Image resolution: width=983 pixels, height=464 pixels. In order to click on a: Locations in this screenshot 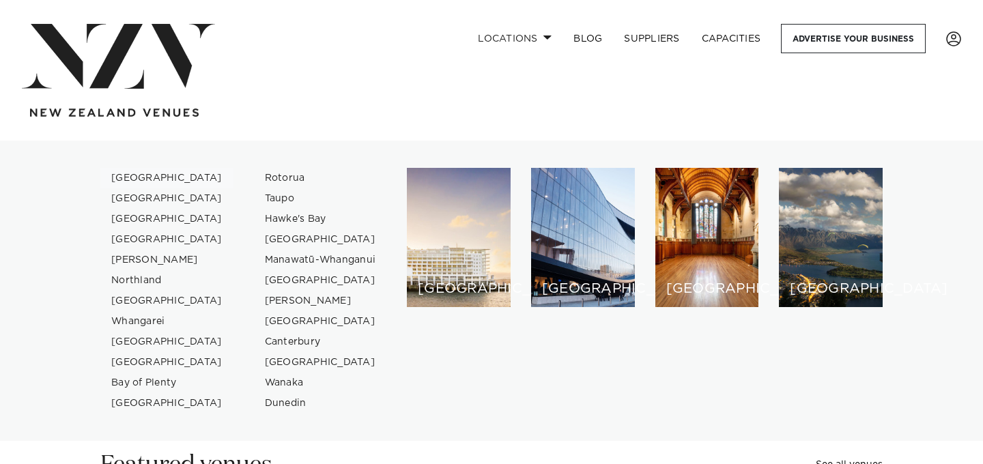, I will do `click(515, 38)`.